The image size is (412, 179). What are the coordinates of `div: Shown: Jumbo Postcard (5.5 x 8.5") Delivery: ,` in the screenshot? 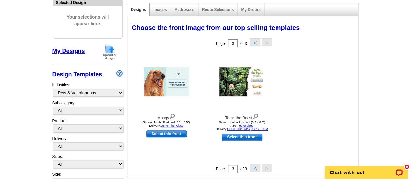 It's located at (242, 126).